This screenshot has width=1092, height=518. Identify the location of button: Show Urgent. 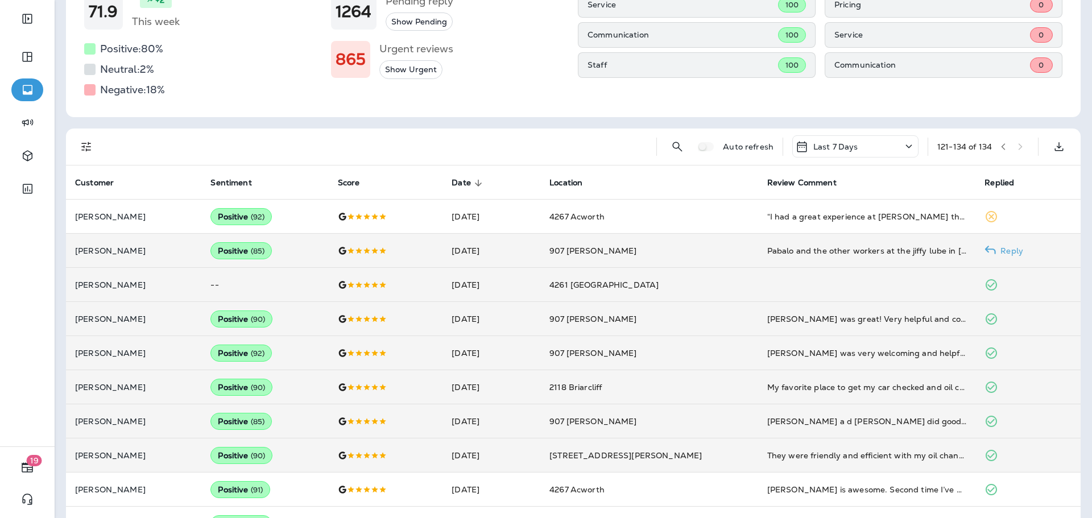
(411, 69).